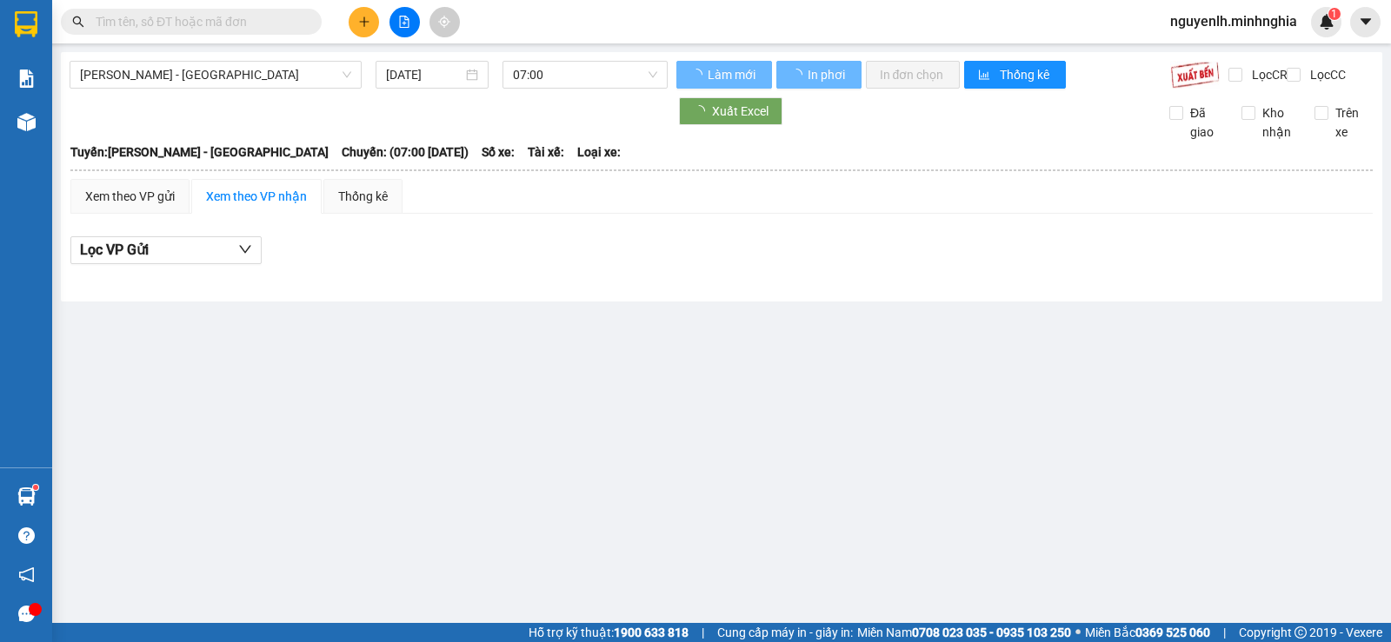 Image resolution: width=1391 pixels, height=642 pixels. Describe the element at coordinates (26, 78) in the screenshot. I see `img: solution-icon` at that location.